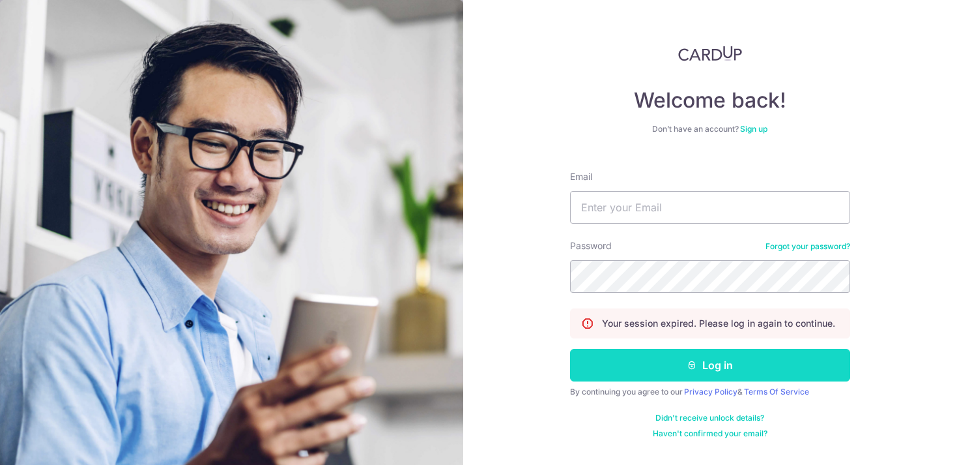 This screenshot has height=465, width=957. Describe the element at coordinates (711, 391) in the screenshot. I see `a: Privacy Policy` at that location.